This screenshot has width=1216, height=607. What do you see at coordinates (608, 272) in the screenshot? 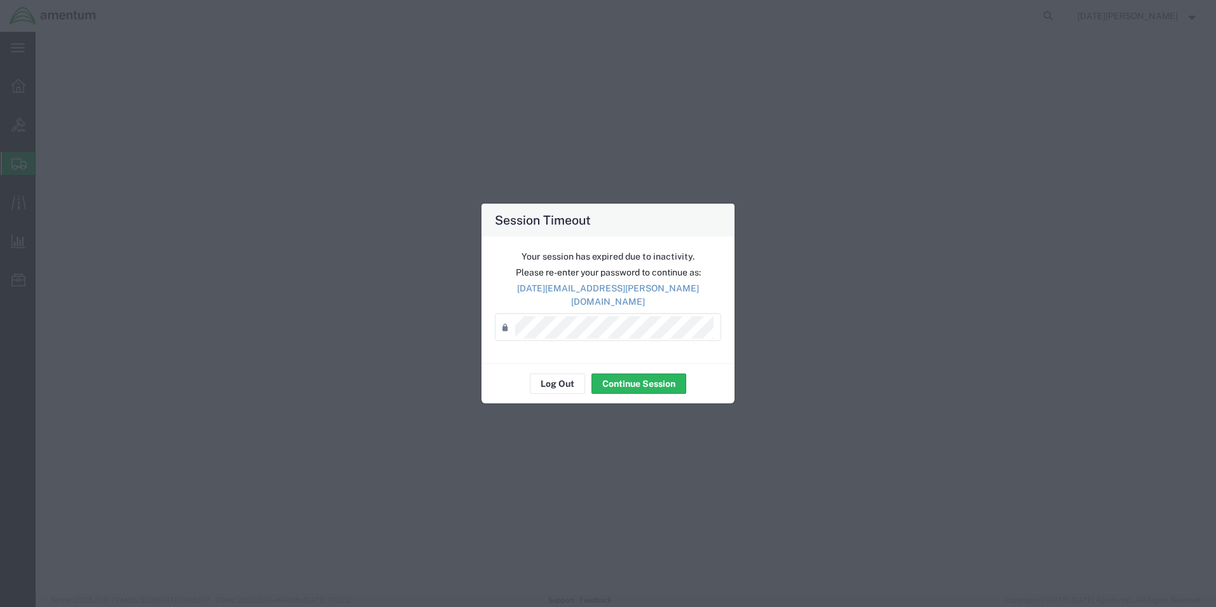
I see `p: Please re-enter your password to continue as:` at bounding box center [608, 272].